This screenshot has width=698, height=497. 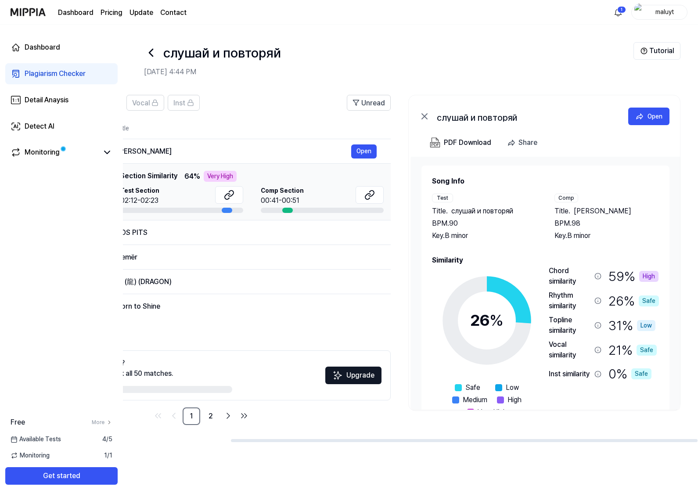 What do you see at coordinates (633, 276) in the screenshot?
I see `div: 59 %` at bounding box center [633, 276].